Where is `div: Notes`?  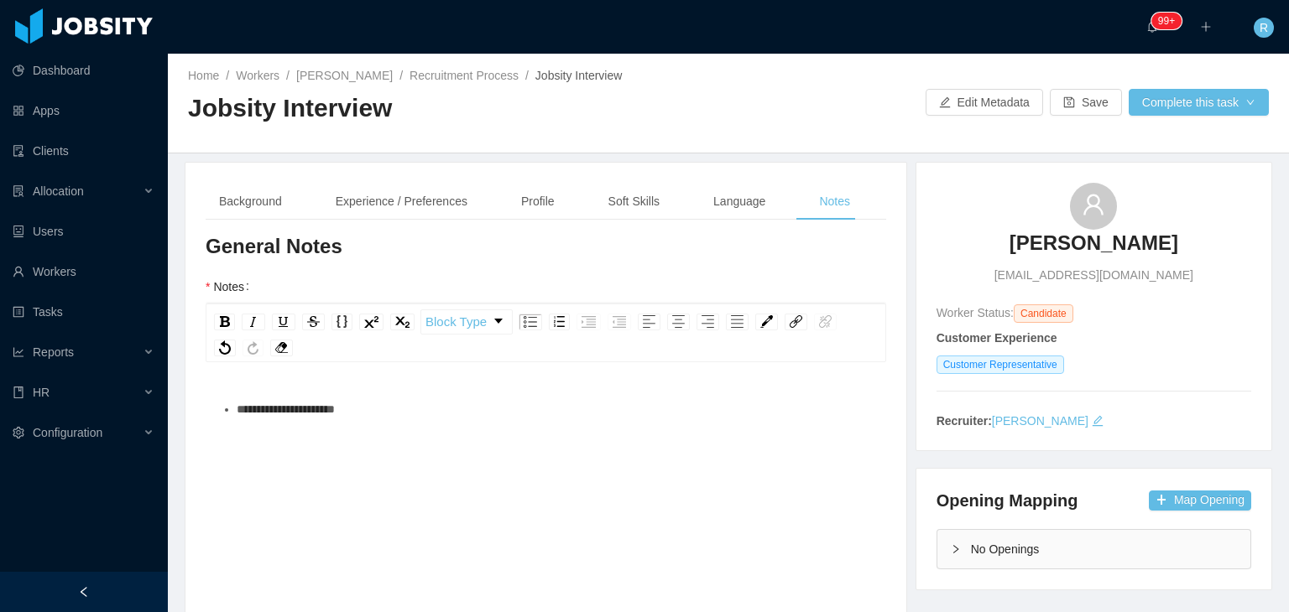 div: Notes is located at coordinates (834, 201).